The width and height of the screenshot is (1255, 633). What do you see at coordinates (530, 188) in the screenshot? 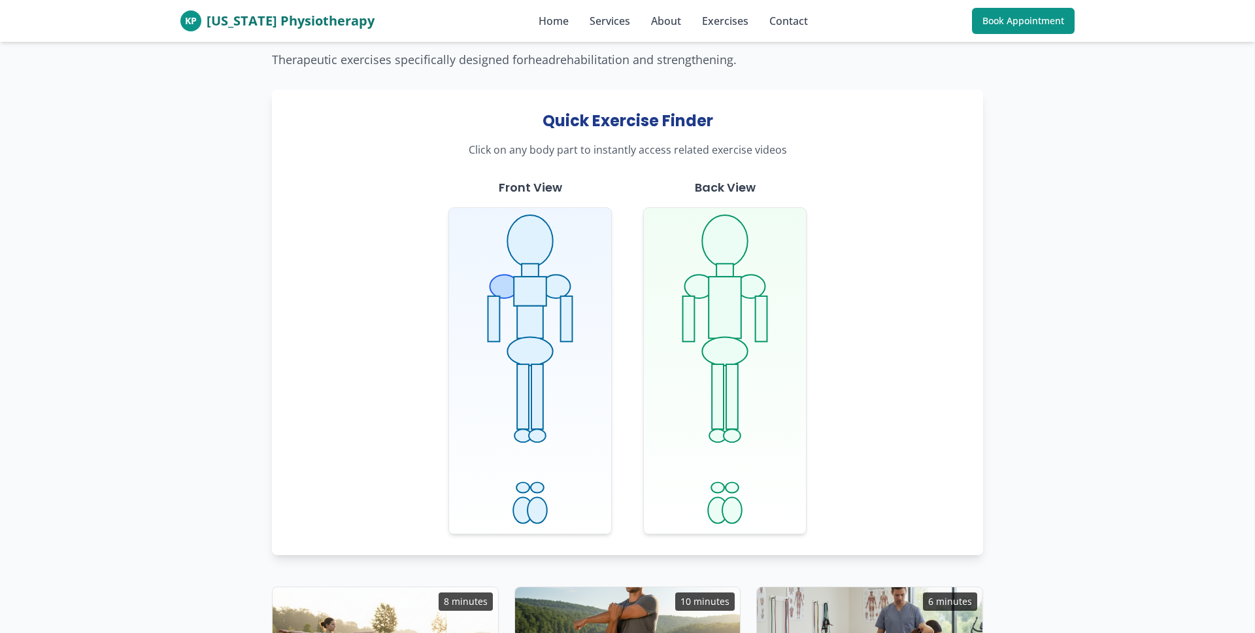
I see `h3: Front View` at bounding box center [530, 188].